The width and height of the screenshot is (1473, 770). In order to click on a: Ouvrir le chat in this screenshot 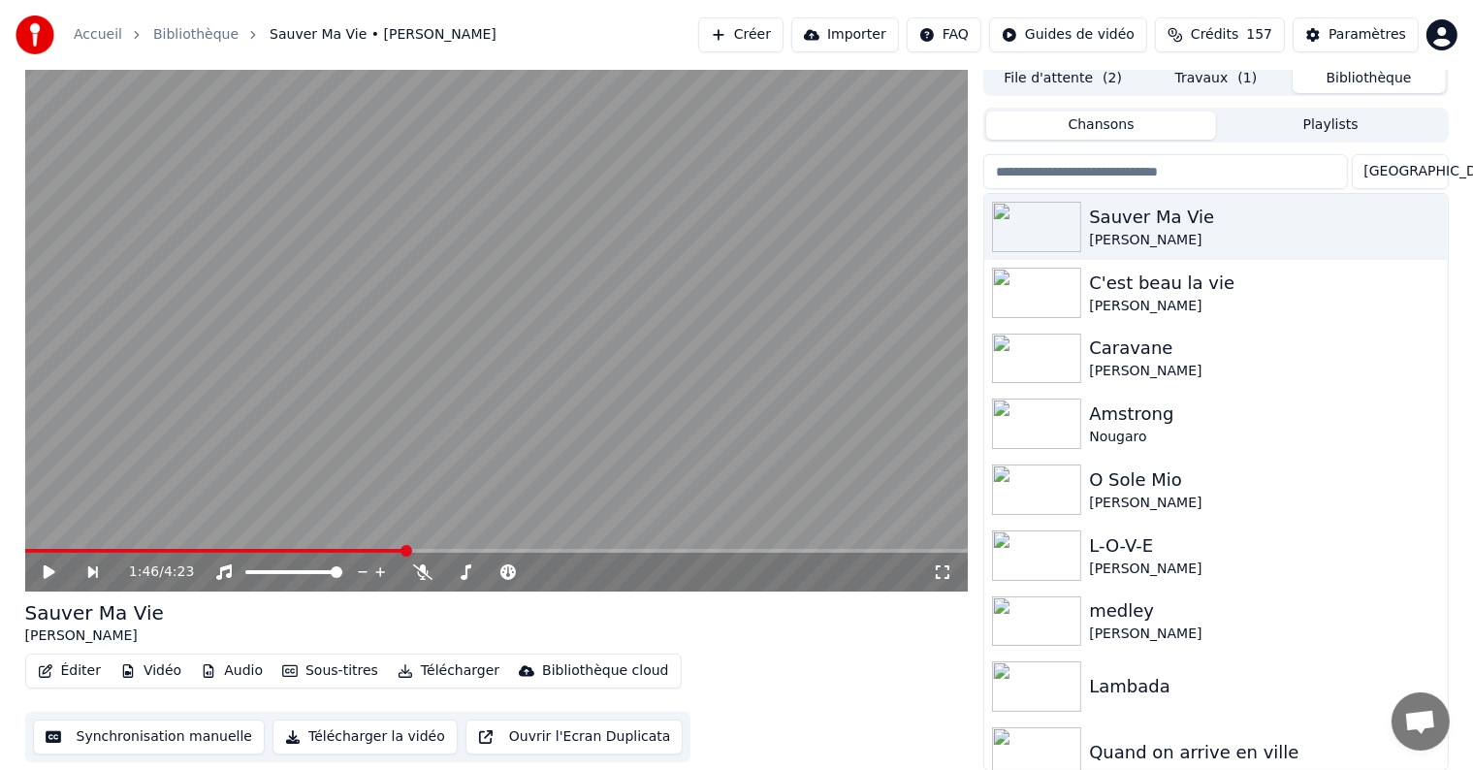, I will do `click(1421, 721)`.